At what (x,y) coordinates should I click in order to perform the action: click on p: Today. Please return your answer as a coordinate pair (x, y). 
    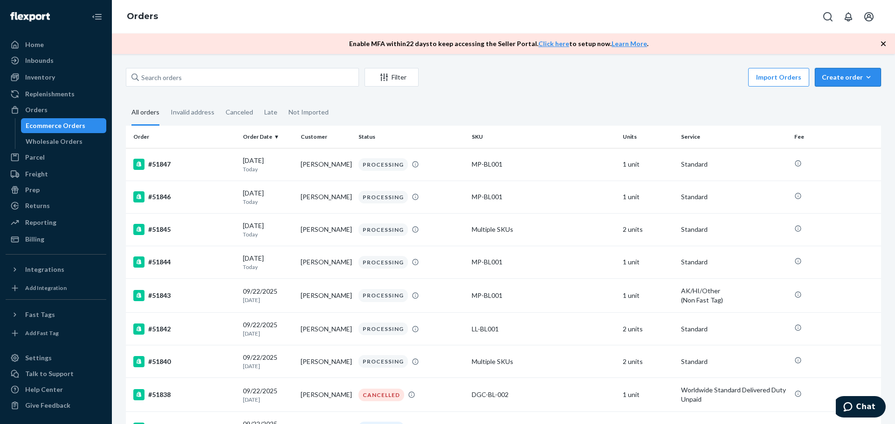
    Looking at the image, I should click on (268, 169).